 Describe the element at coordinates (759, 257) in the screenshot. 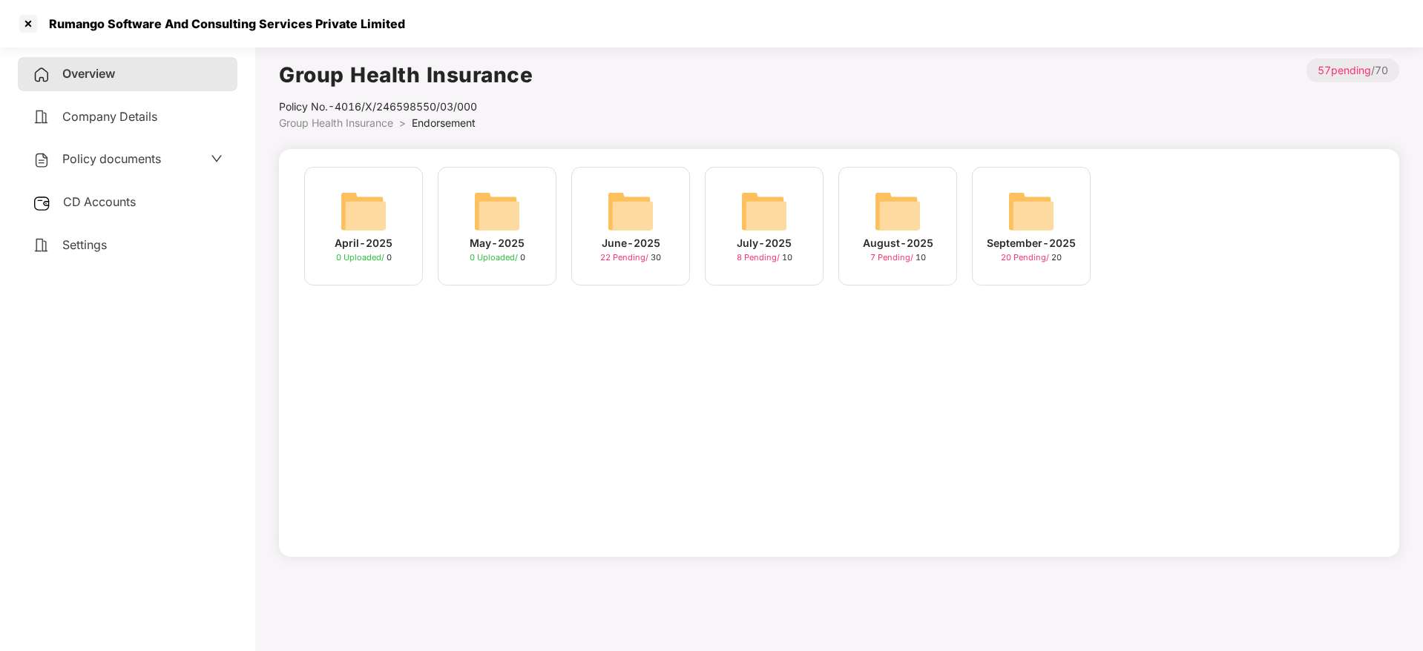

I see `span: 8 Pending /` at that location.